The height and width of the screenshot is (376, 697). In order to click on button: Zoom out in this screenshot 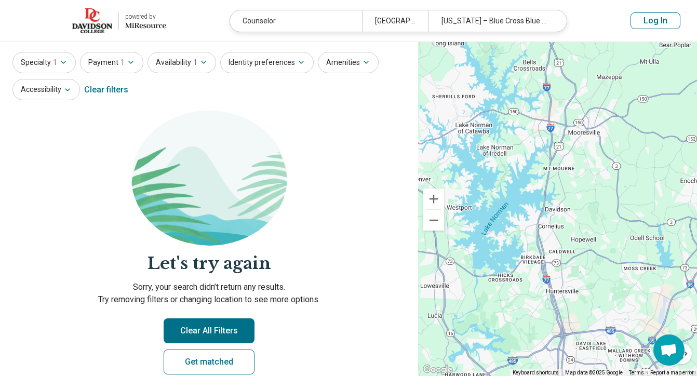, I will do `click(434, 220)`.